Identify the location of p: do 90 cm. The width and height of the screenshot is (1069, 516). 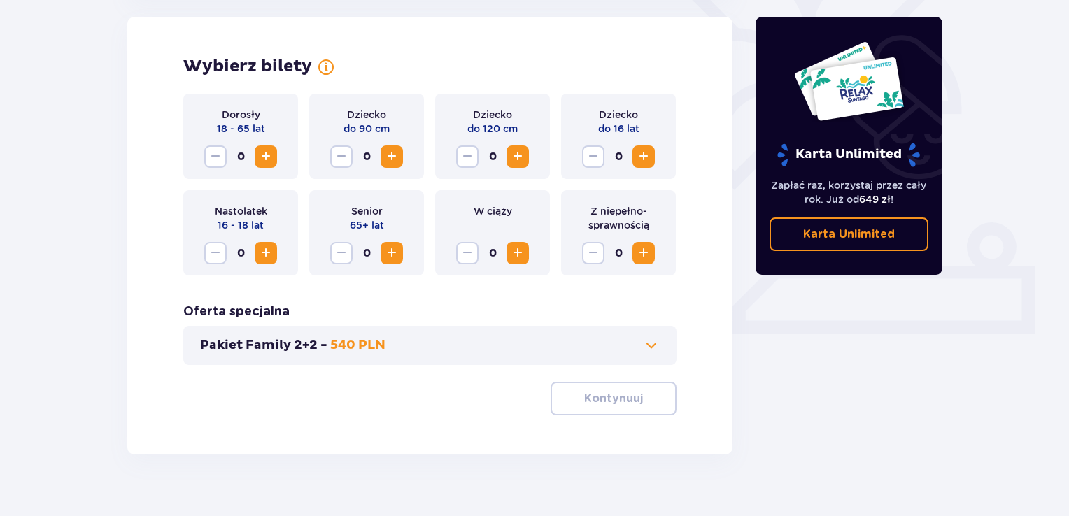
(366, 129).